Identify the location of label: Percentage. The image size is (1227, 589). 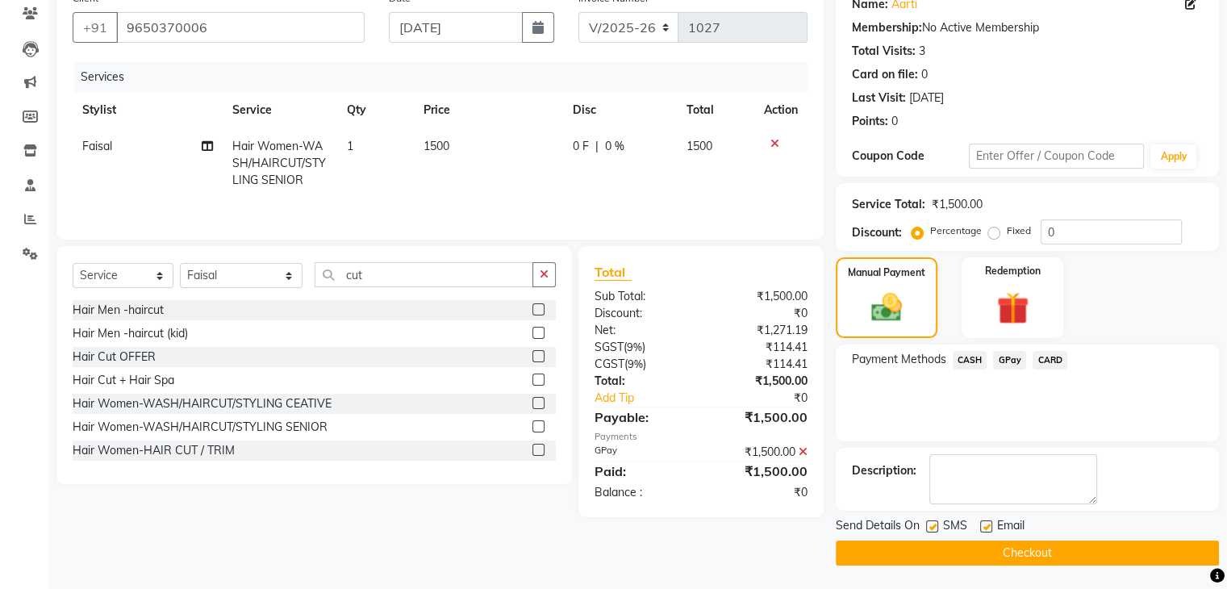
(956, 231).